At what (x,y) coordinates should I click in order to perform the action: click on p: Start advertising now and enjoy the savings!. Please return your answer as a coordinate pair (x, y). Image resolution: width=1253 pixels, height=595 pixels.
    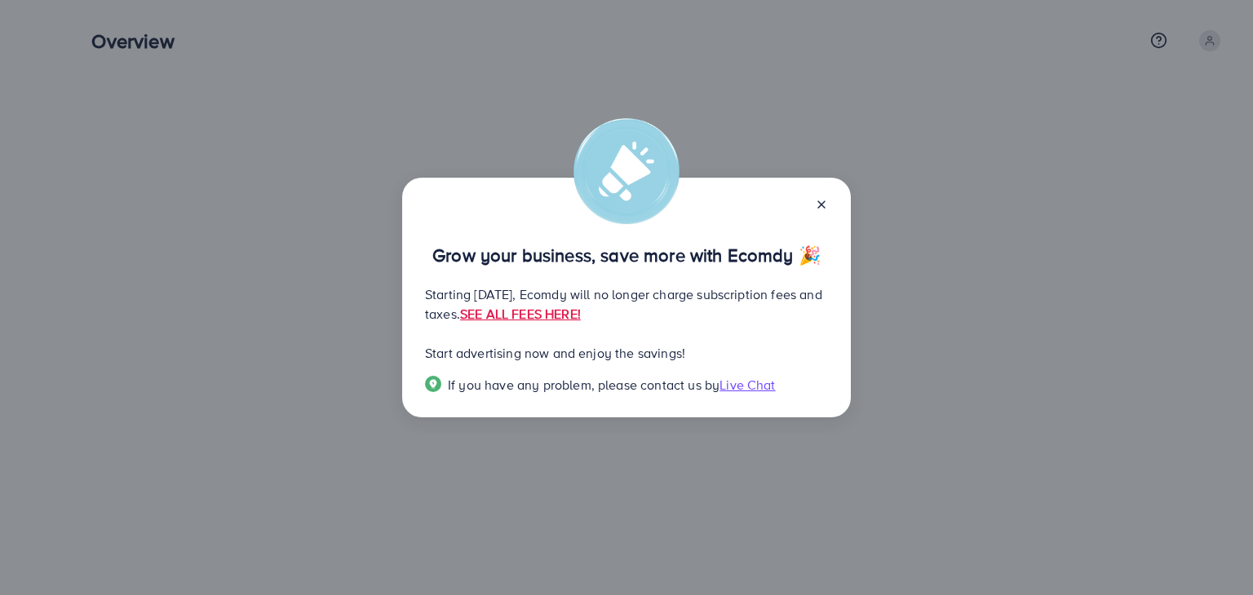
    Looking at the image, I should click on (626, 353).